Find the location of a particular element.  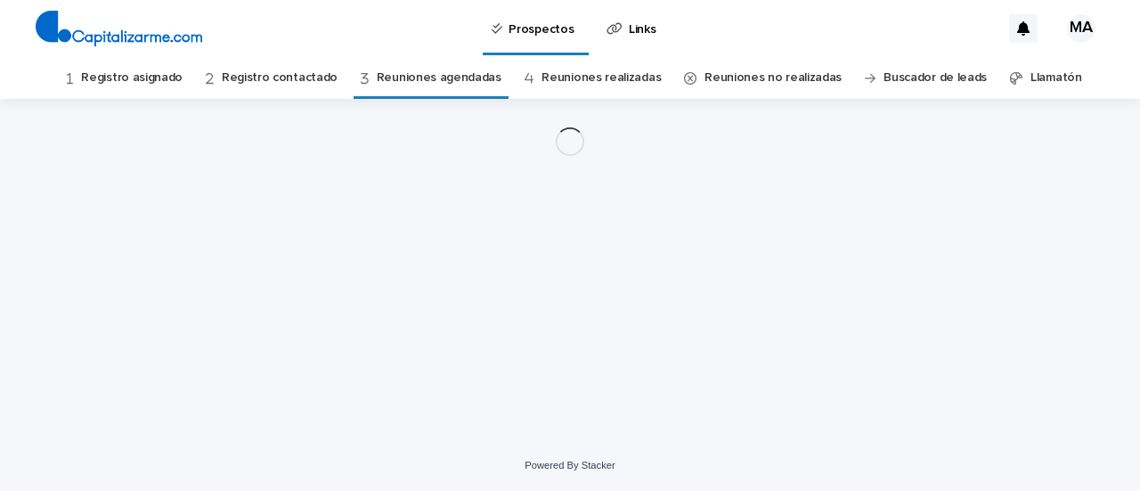

a: Registro contactado is located at coordinates (280, 78).